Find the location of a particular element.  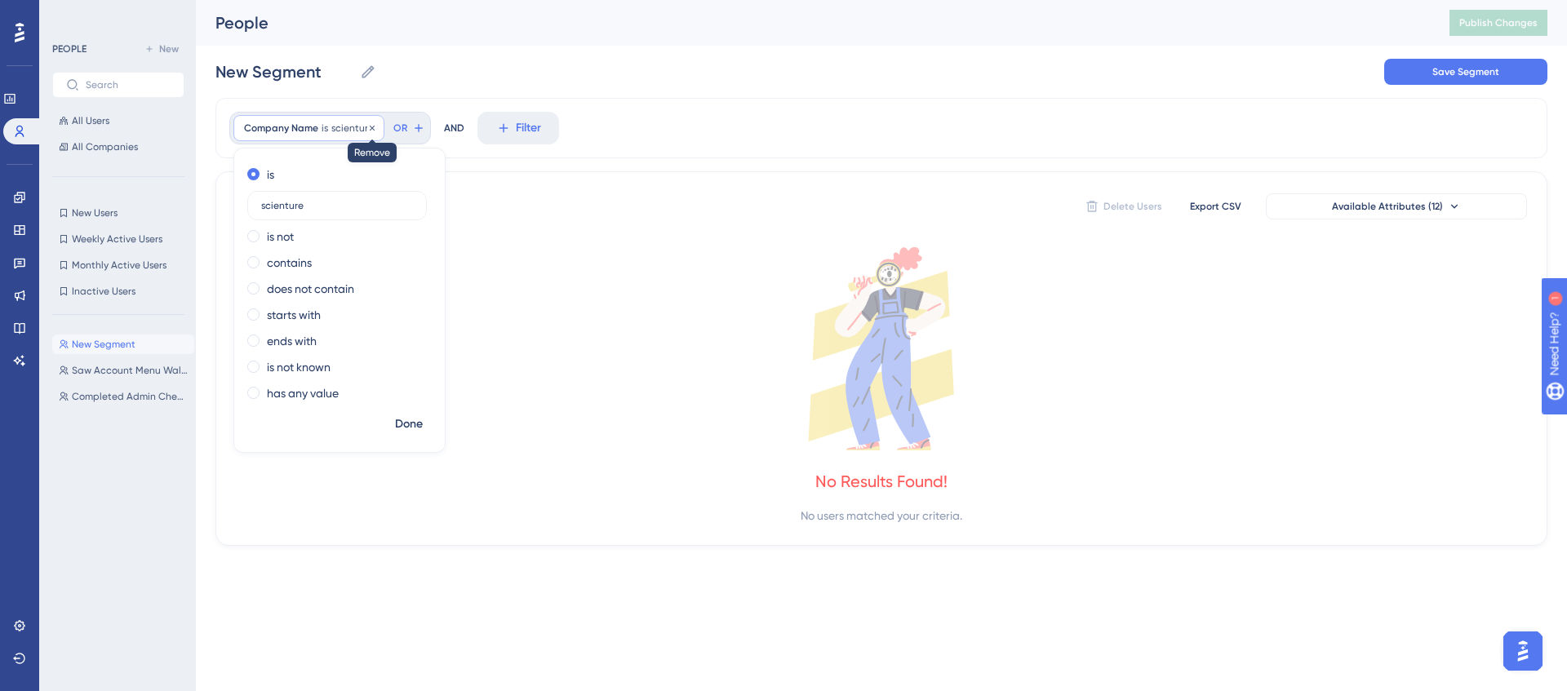

label: is is located at coordinates (270, 175).